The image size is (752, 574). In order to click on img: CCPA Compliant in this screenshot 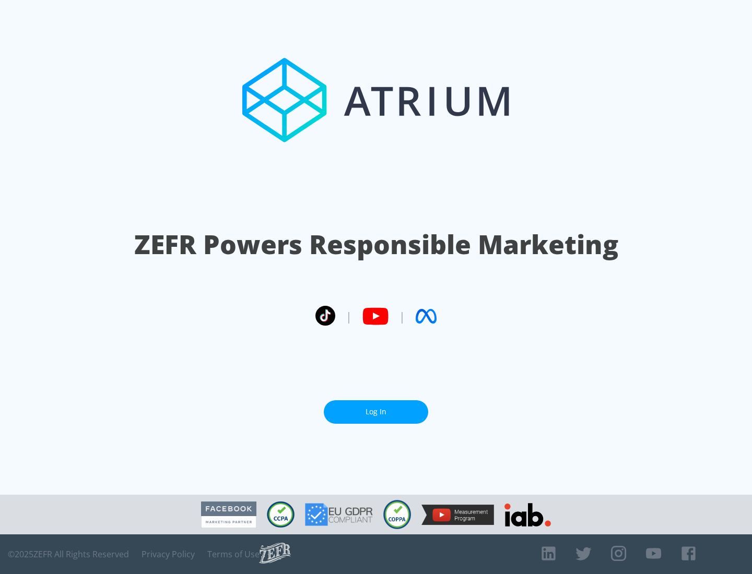, I will do `click(280, 515)`.